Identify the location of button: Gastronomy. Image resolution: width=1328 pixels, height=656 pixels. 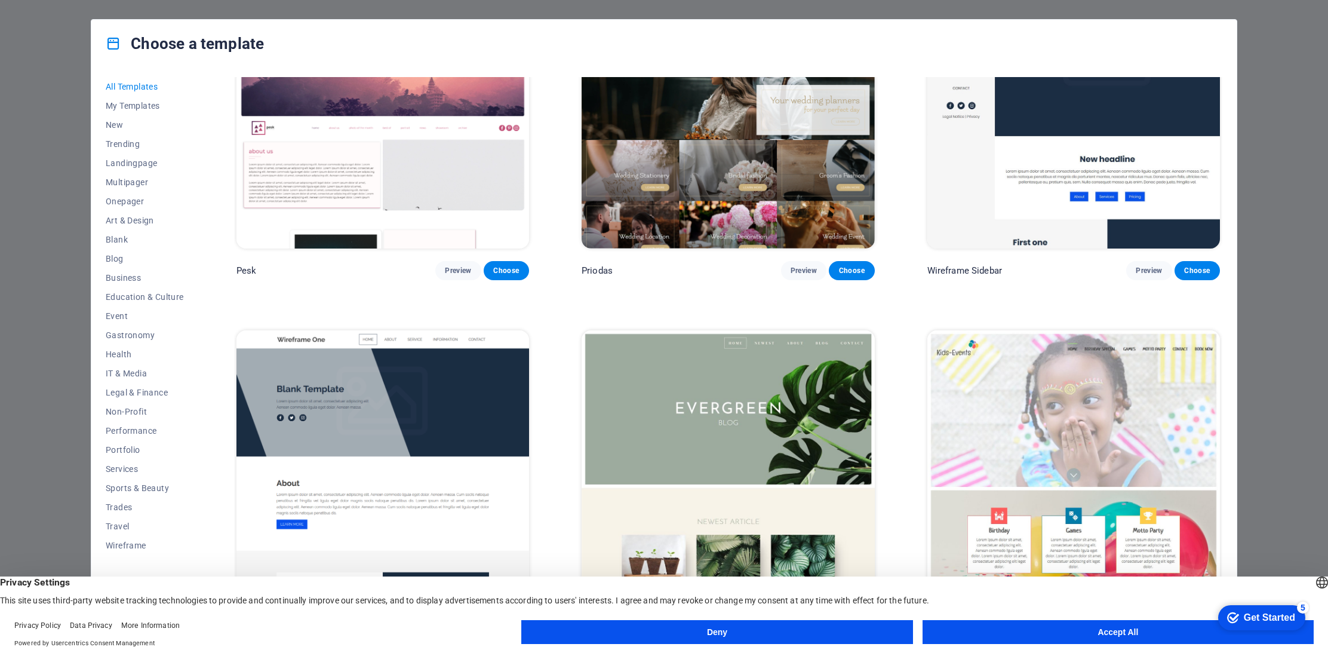
(144, 335).